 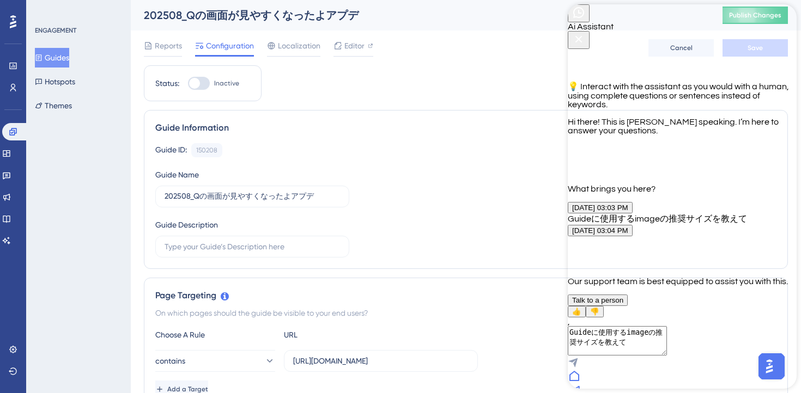 What do you see at coordinates (14, 16) in the screenshot?
I see `img: launcher-image-alternative-text` at bounding box center [14, 16].